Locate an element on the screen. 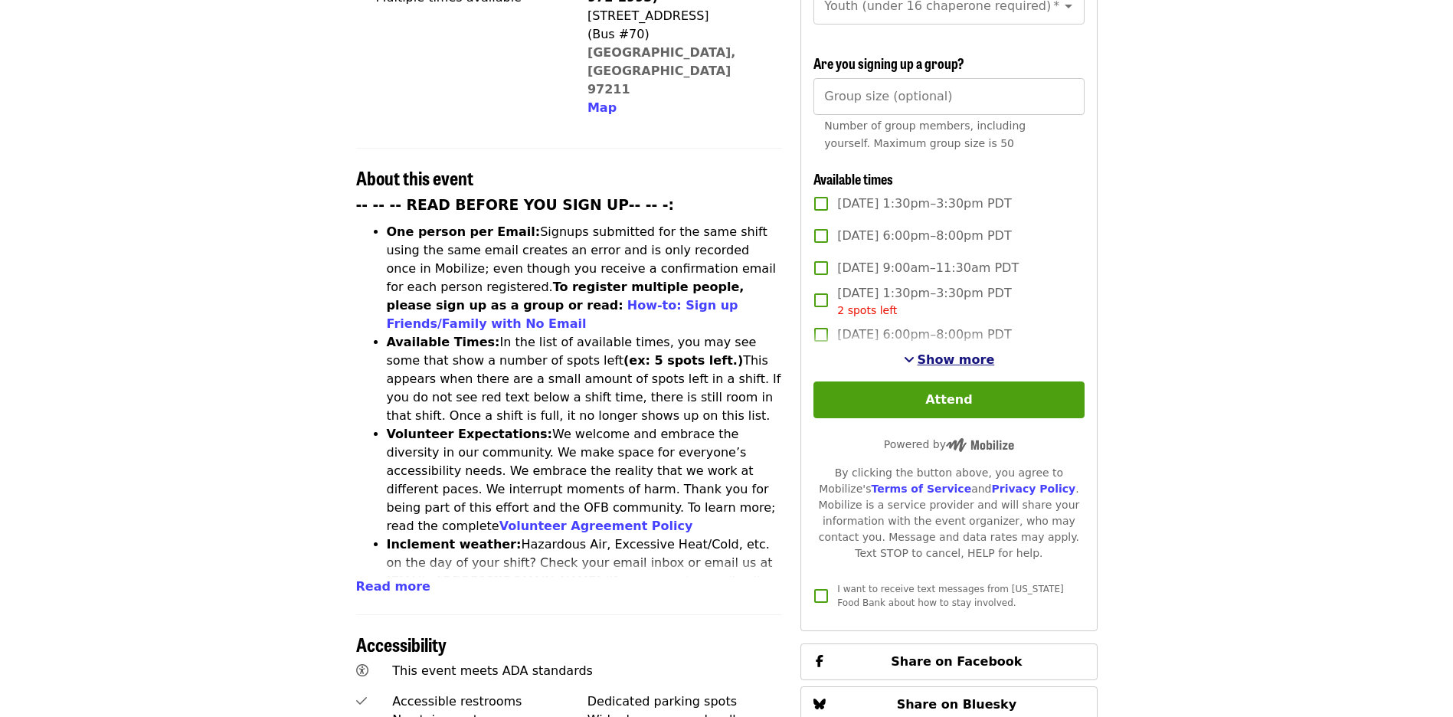  input: [object Object] is located at coordinates (948, 97).